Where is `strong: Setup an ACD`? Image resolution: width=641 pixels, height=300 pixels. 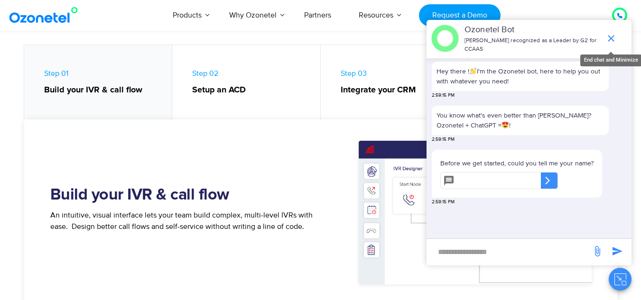
strong: Setup an ACD is located at coordinates (251, 90).